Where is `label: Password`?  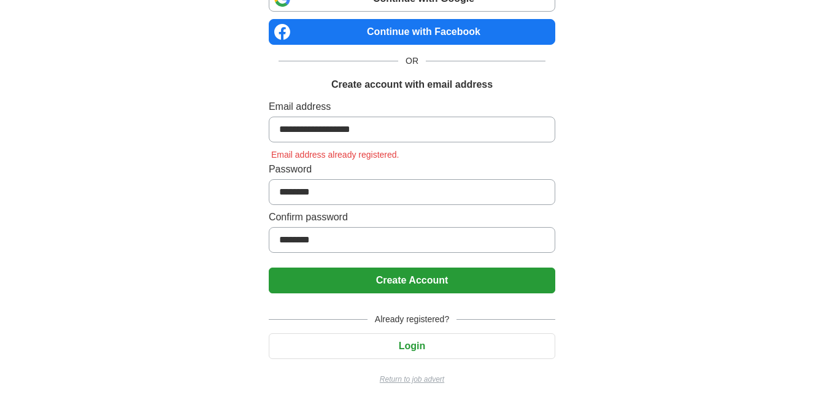
label: Password is located at coordinates (412, 169).